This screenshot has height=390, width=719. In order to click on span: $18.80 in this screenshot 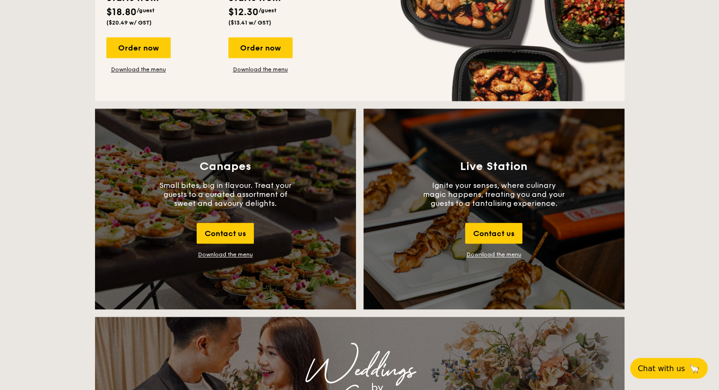, I will do `click(121, 12)`.